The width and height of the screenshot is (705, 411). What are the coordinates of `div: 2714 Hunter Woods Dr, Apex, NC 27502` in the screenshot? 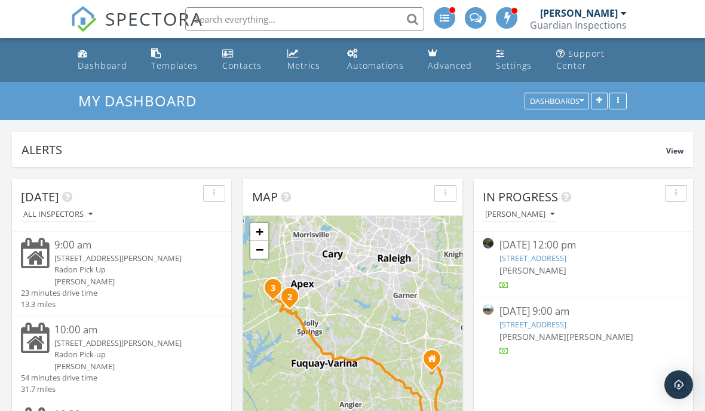 It's located at (277, 291).